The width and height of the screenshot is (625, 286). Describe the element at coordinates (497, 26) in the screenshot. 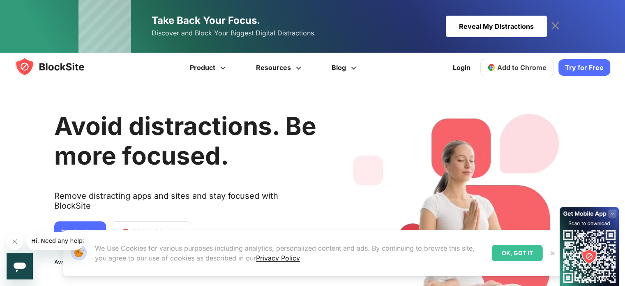

I see `div: Reveal My Distractions` at that location.